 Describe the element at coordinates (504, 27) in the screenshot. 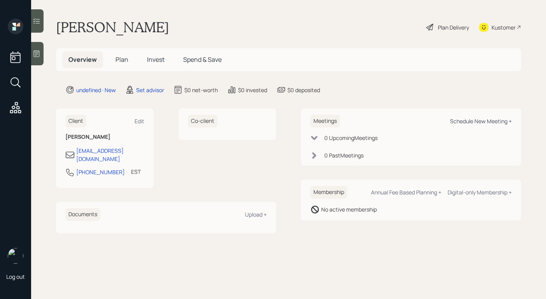

I see `div: Kustomer` at that location.